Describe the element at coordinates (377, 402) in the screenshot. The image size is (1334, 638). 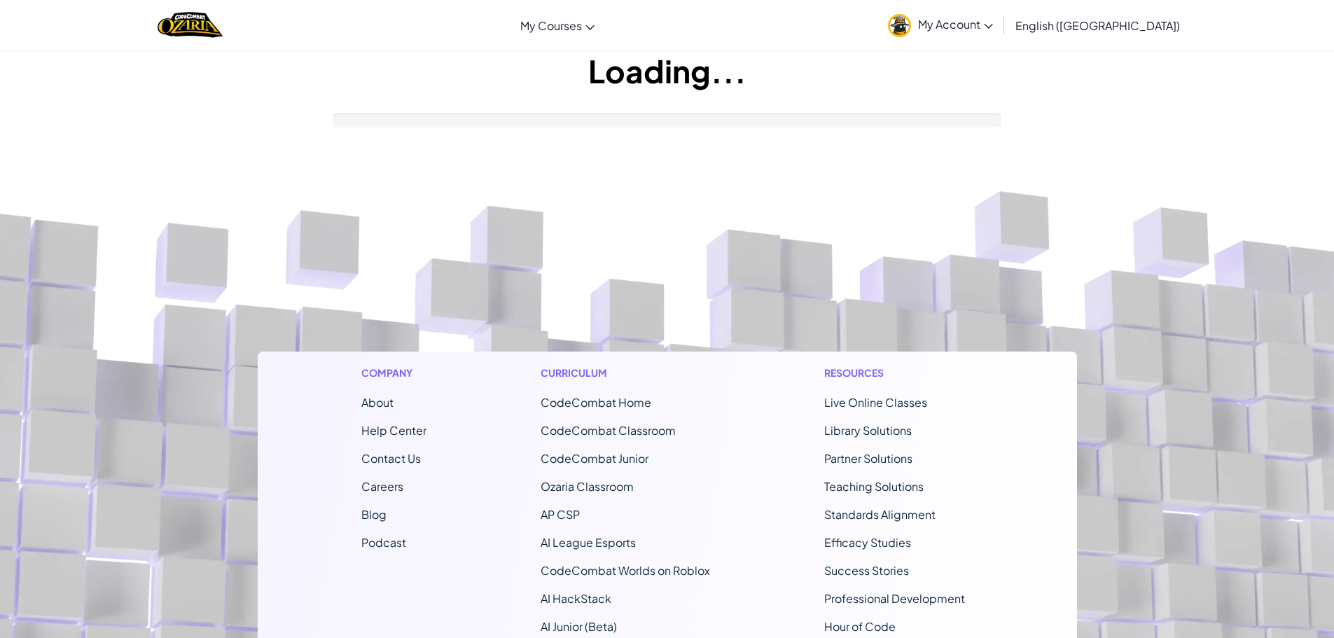
I see `a: About` at that location.